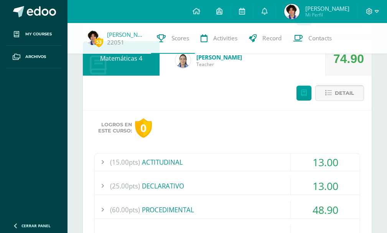 This screenshot has width=387, height=233. Describe the element at coordinates (38, 34) in the screenshot. I see `span: My courses` at that location.